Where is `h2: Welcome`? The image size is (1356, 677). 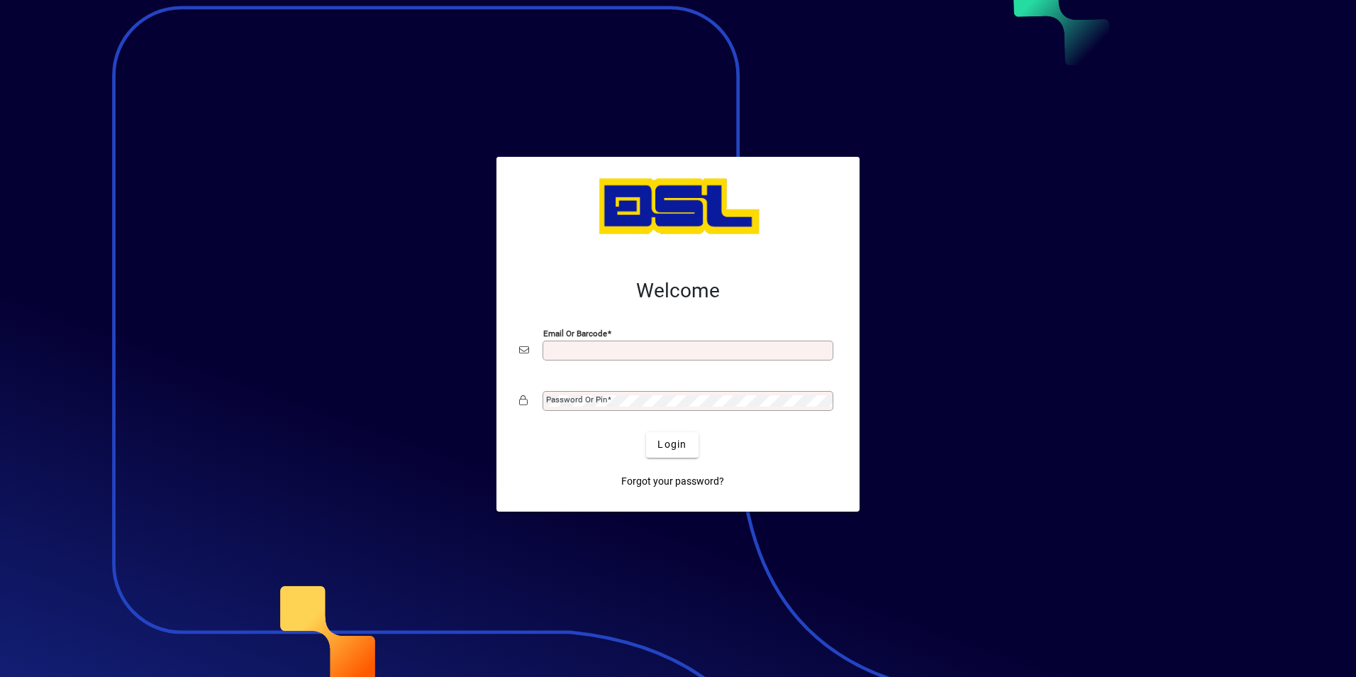
h2: Welcome is located at coordinates (678, 291).